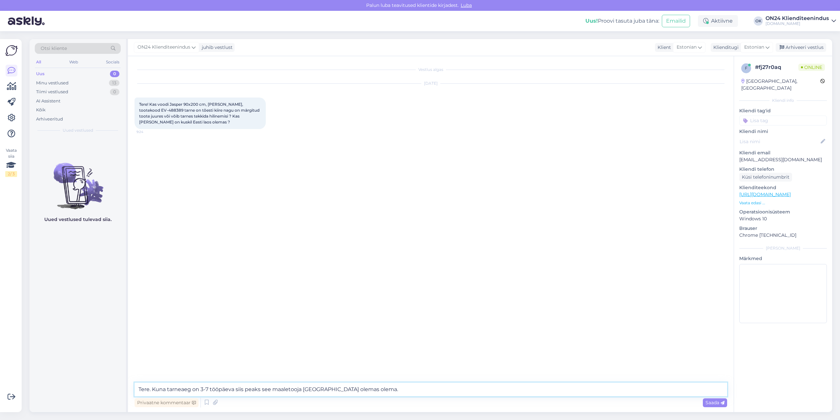 Image resolution: width=840 pixels, height=420 pixels. What do you see at coordinates (783, 120) in the screenshot?
I see `input: Lisa tag` at bounding box center [783, 120].